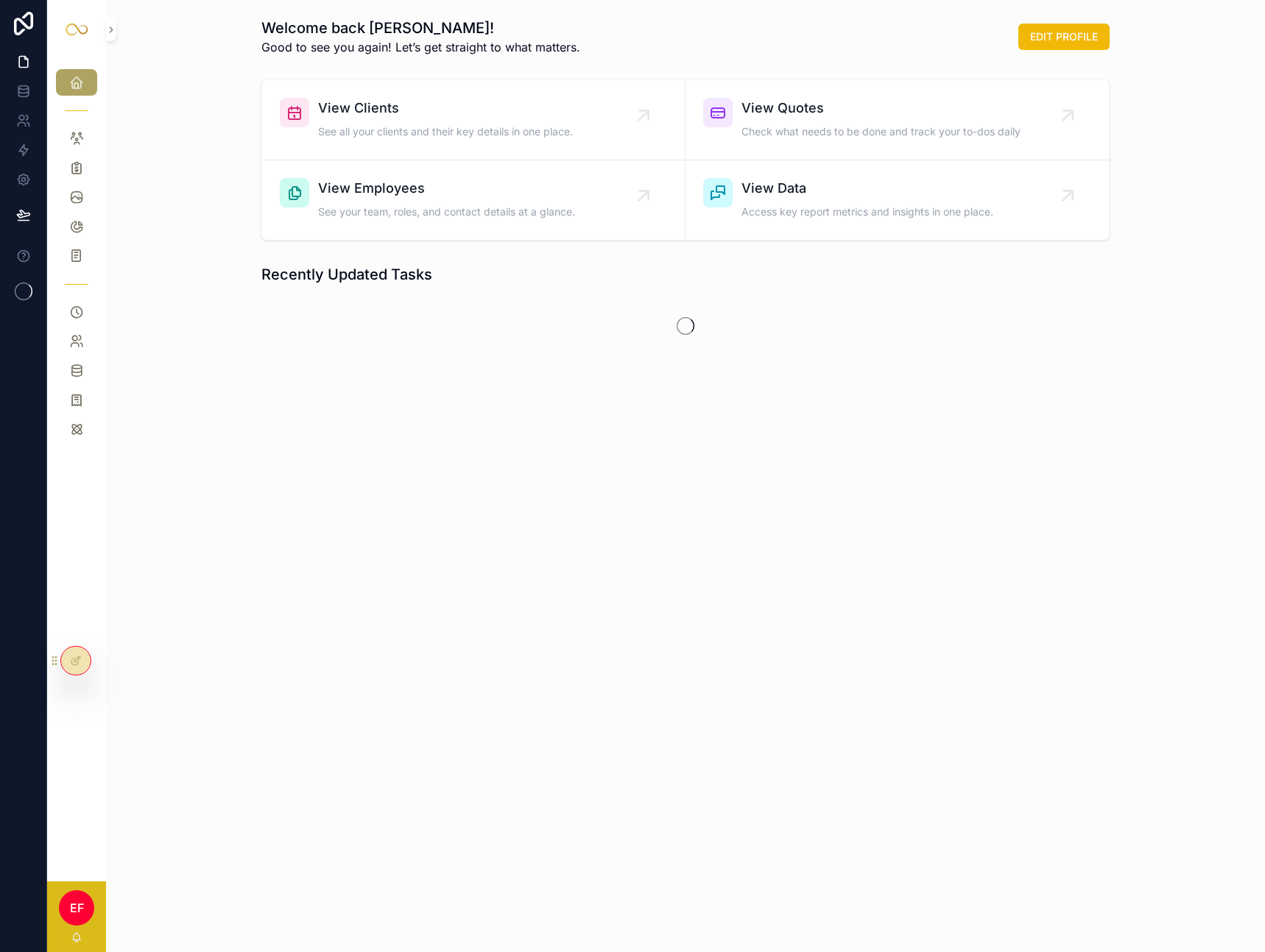  I want to click on span: EDIT PROFILE, so click(1064, 37).